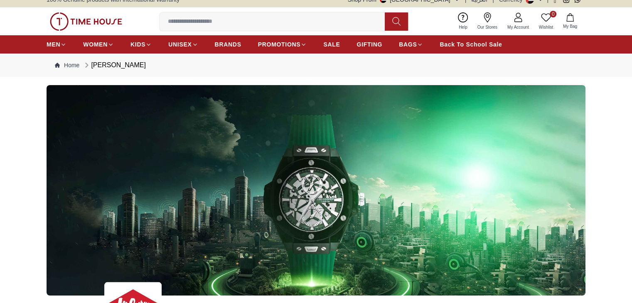  What do you see at coordinates (98, 44) in the screenshot?
I see `a: WOMEN` at bounding box center [98, 44].